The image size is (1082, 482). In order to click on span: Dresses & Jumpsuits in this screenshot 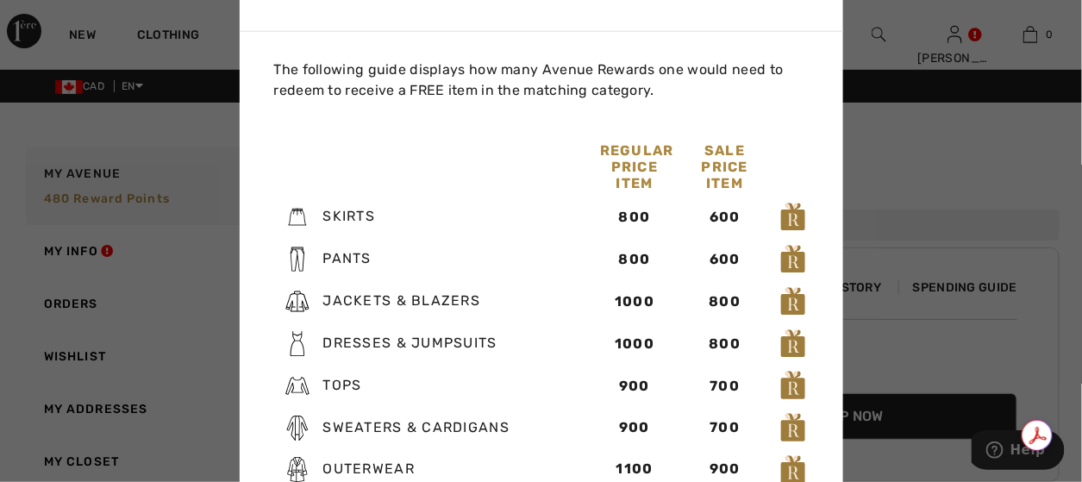, I will do `click(410, 342)`.